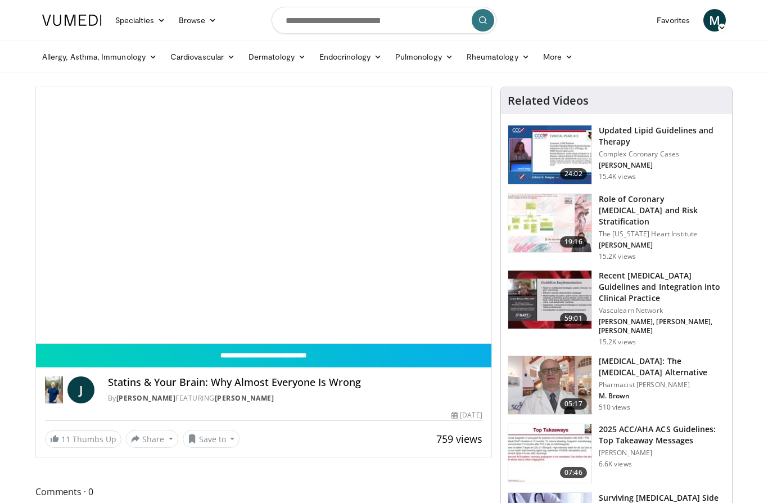 This screenshot has width=768, height=503. What do you see at coordinates (574, 242) in the screenshot?
I see `span: 19:16` at bounding box center [574, 242].